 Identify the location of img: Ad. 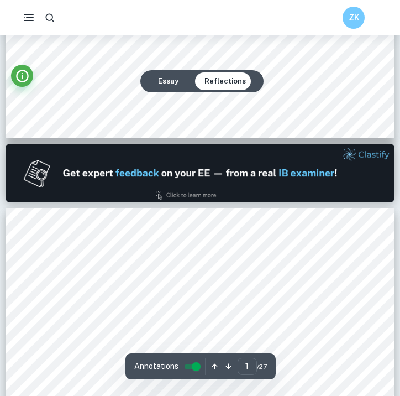
(200, 173).